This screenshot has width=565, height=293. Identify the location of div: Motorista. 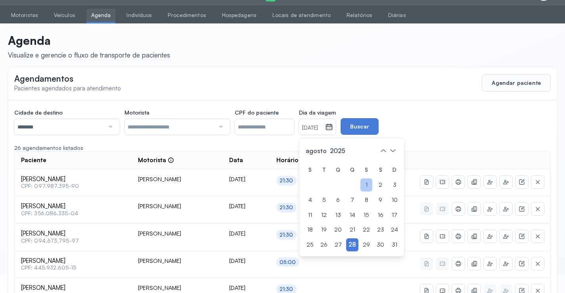
(156, 160).